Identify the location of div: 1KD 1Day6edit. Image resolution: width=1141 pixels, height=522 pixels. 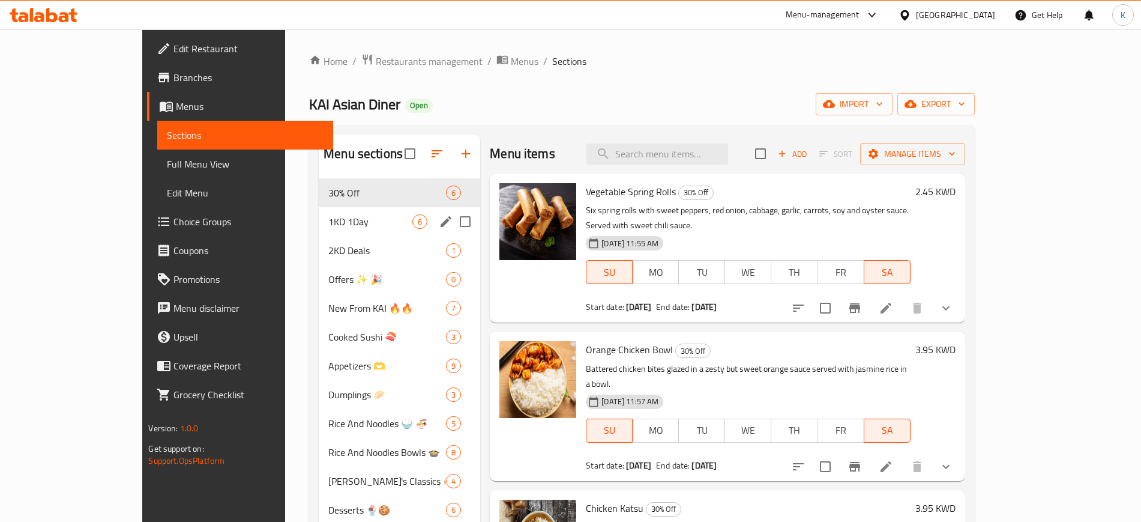
(399, 221).